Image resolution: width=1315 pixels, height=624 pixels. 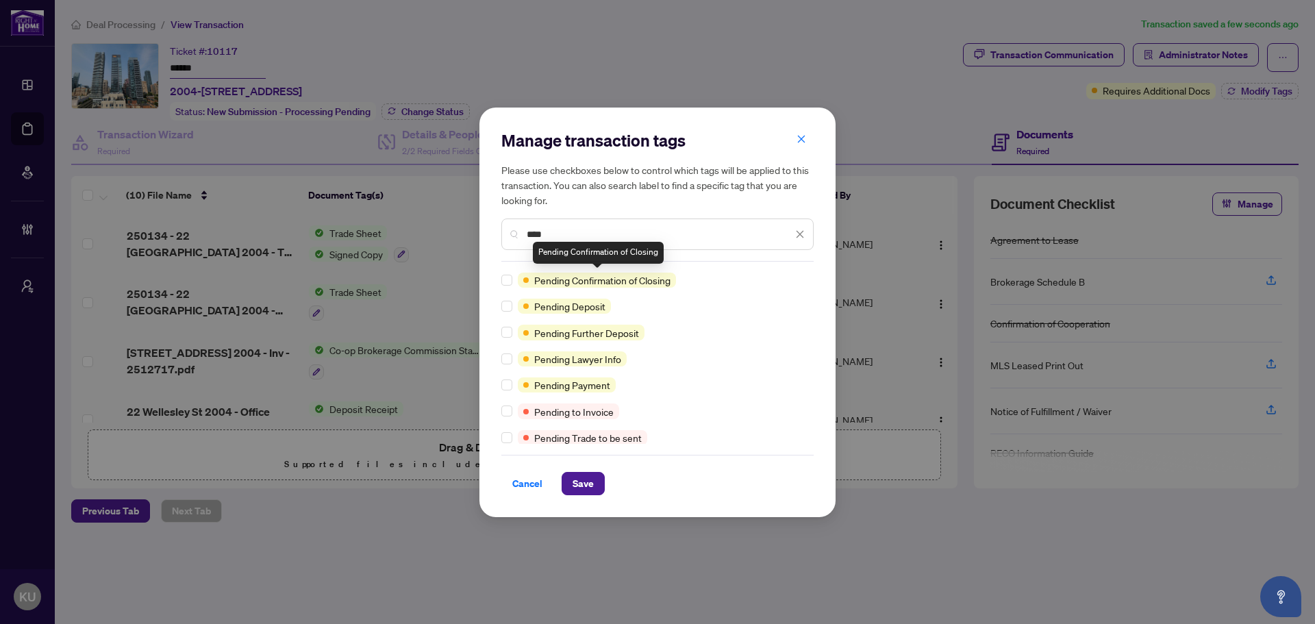 I want to click on span: Cancel, so click(x=527, y=483).